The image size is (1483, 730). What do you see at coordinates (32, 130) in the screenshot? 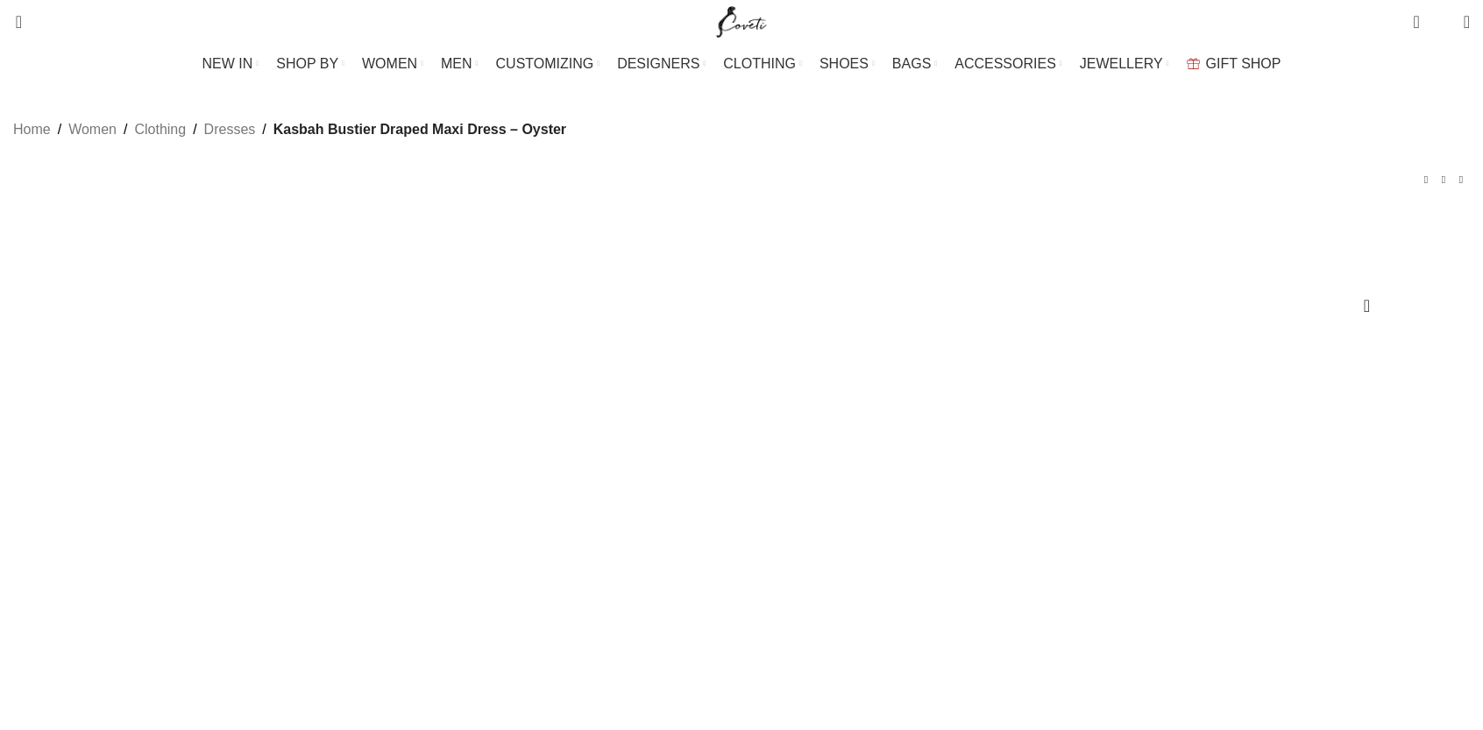
I see `a: Home` at bounding box center [32, 130].